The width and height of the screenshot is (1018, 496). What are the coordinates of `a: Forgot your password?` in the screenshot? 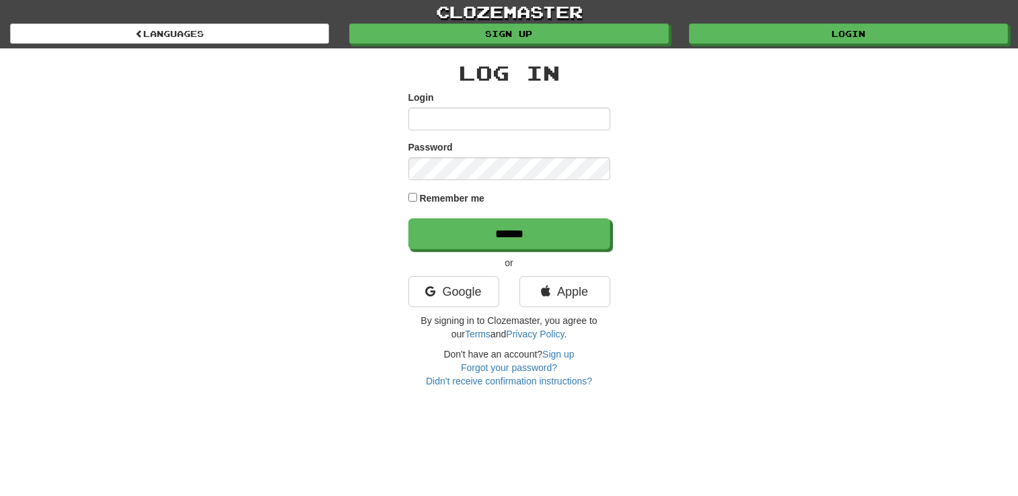 It's located at (509, 368).